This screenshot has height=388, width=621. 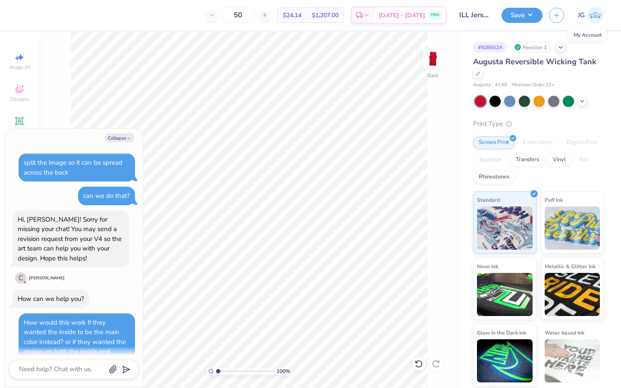 What do you see at coordinates (504, 228) in the screenshot?
I see `img: Standard` at bounding box center [504, 228].